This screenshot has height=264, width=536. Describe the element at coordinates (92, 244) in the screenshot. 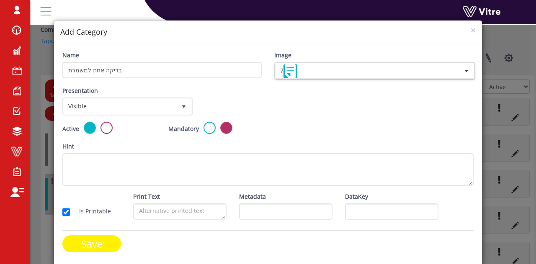

I see `input: Save` at that location.